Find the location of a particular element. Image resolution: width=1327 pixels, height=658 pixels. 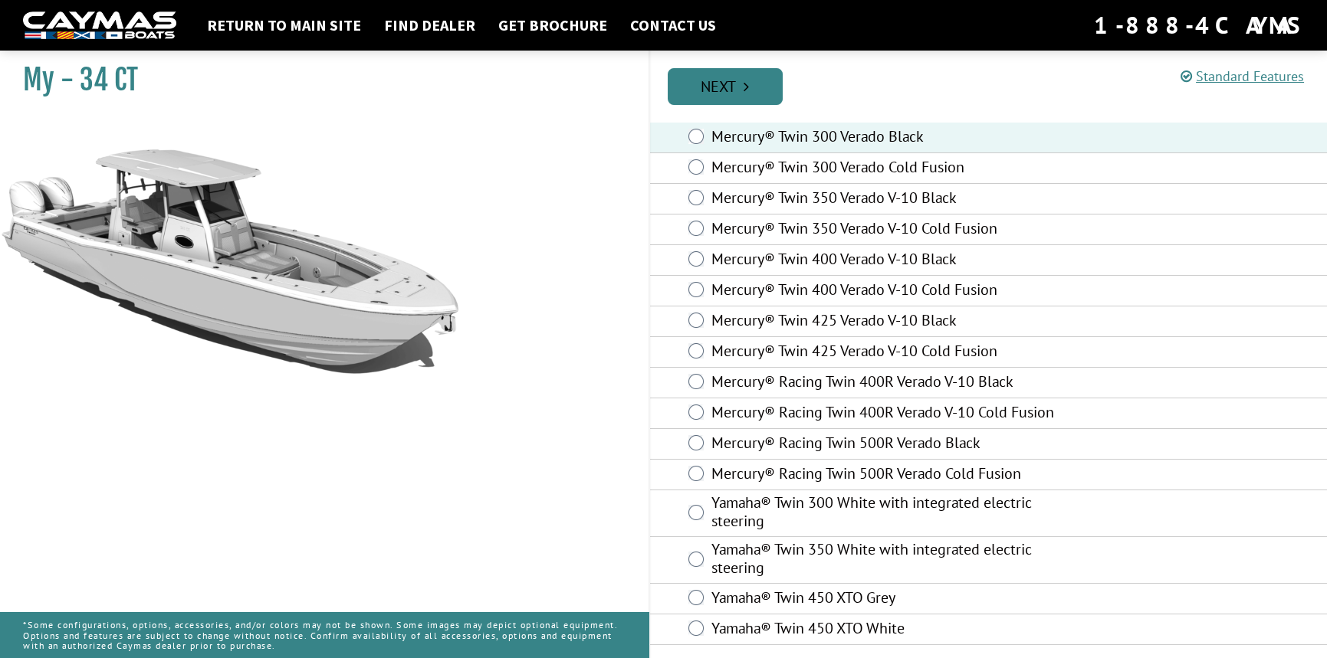

label: Mercury® Racing Twin 400R Verado V-10 Cold Fusion is located at coordinates (896, 414).